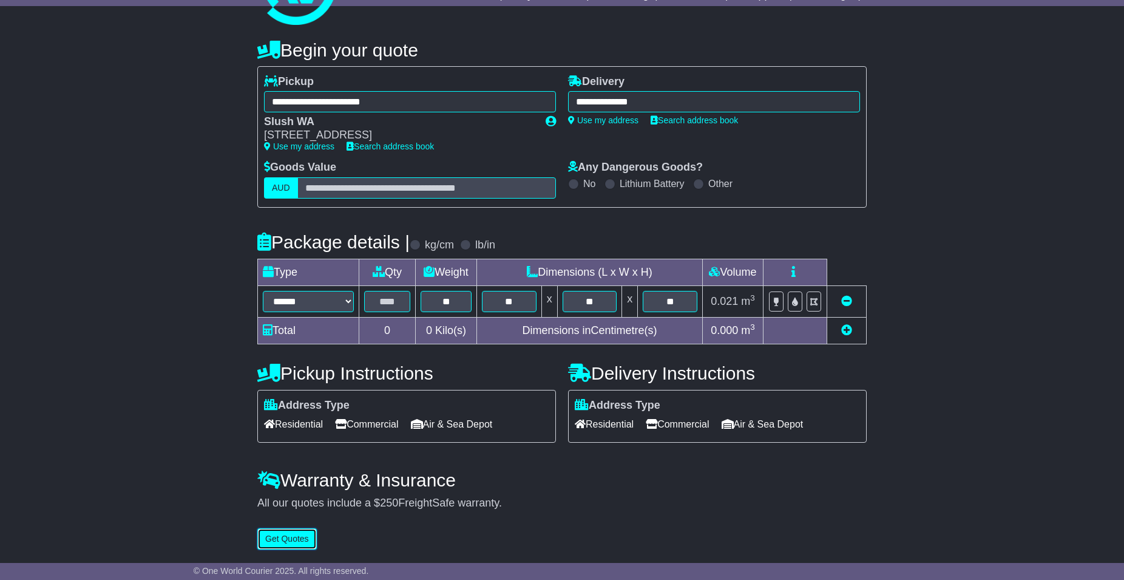 This screenshot has height=580, width=1124. What do you see at coordinates (724, 330) in the screenshot?
I see `span: 0.000` at bounding box center [724, 330].